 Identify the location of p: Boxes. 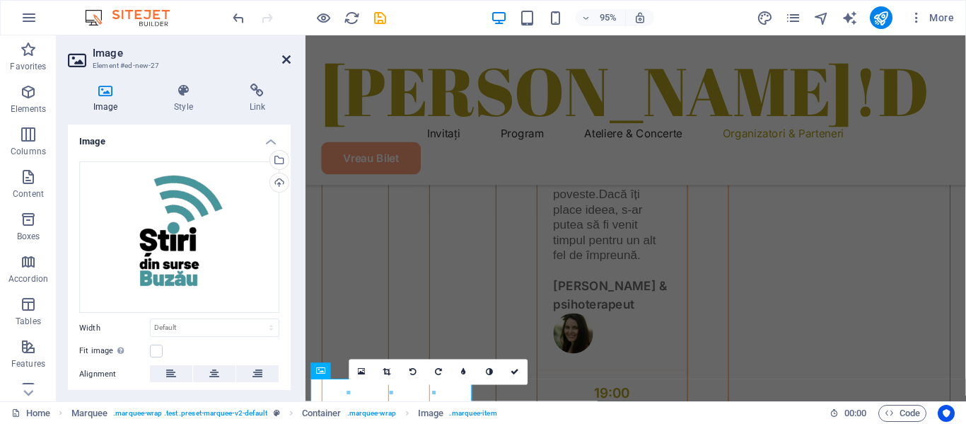
(28, 236).